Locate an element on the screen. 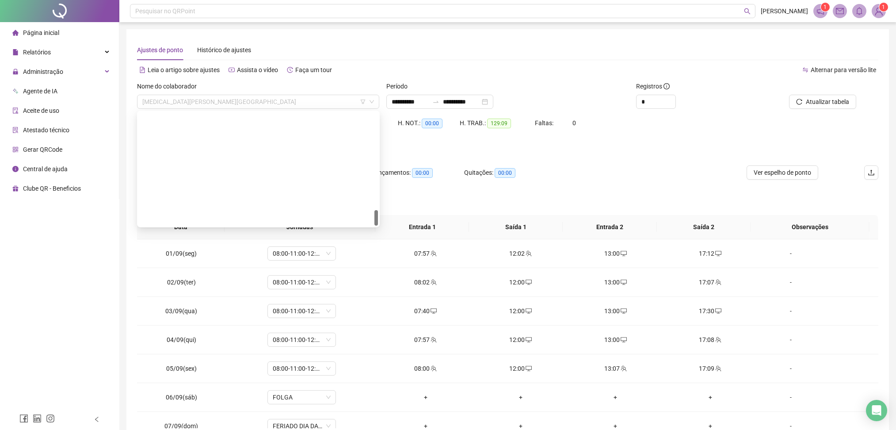 The height and width of the screenshot is (430, 896). span: Faltas: is located at coordinates (545, 123).